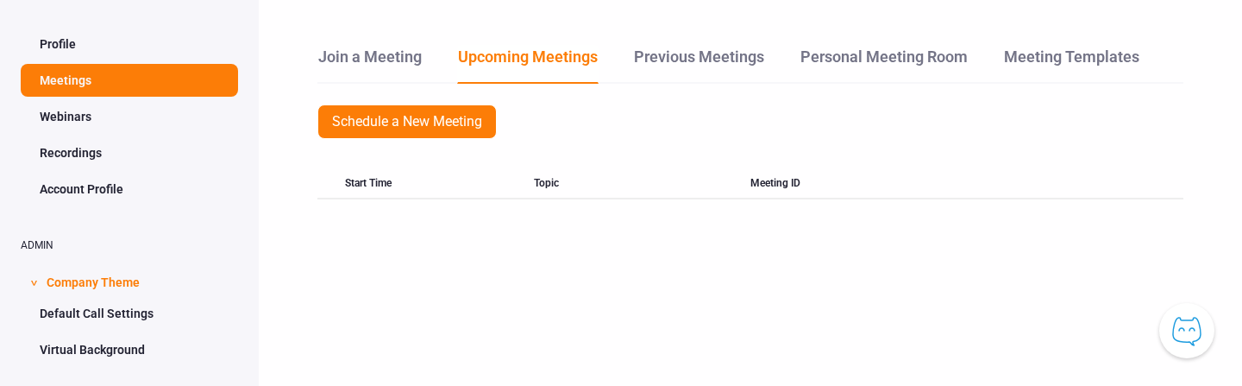  Describe the element at coordinates (425, 184) in the screenshot. I see `div: Start Time` at that location.